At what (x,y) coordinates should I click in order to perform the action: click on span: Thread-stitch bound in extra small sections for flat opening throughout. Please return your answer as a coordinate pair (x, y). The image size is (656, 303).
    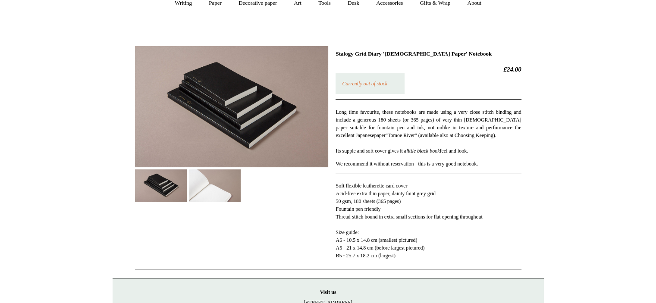
    Looking at the image, I should click on (409, 217).